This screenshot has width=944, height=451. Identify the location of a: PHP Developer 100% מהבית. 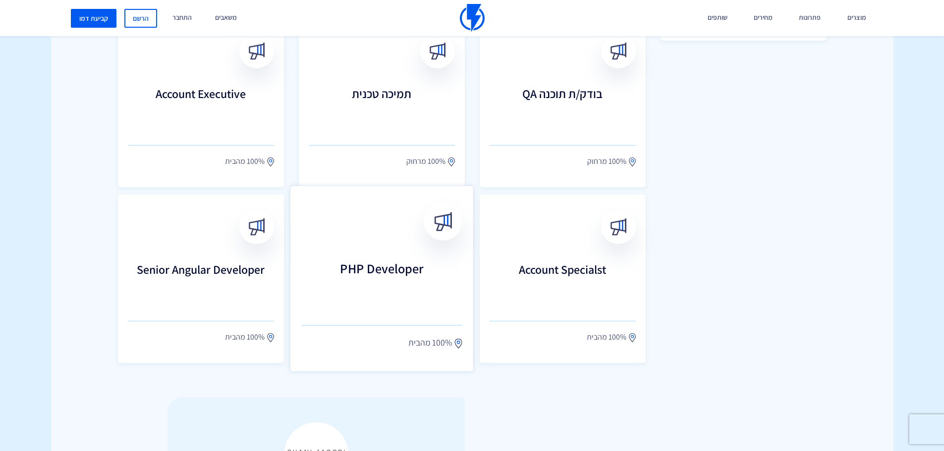
(382, 279).